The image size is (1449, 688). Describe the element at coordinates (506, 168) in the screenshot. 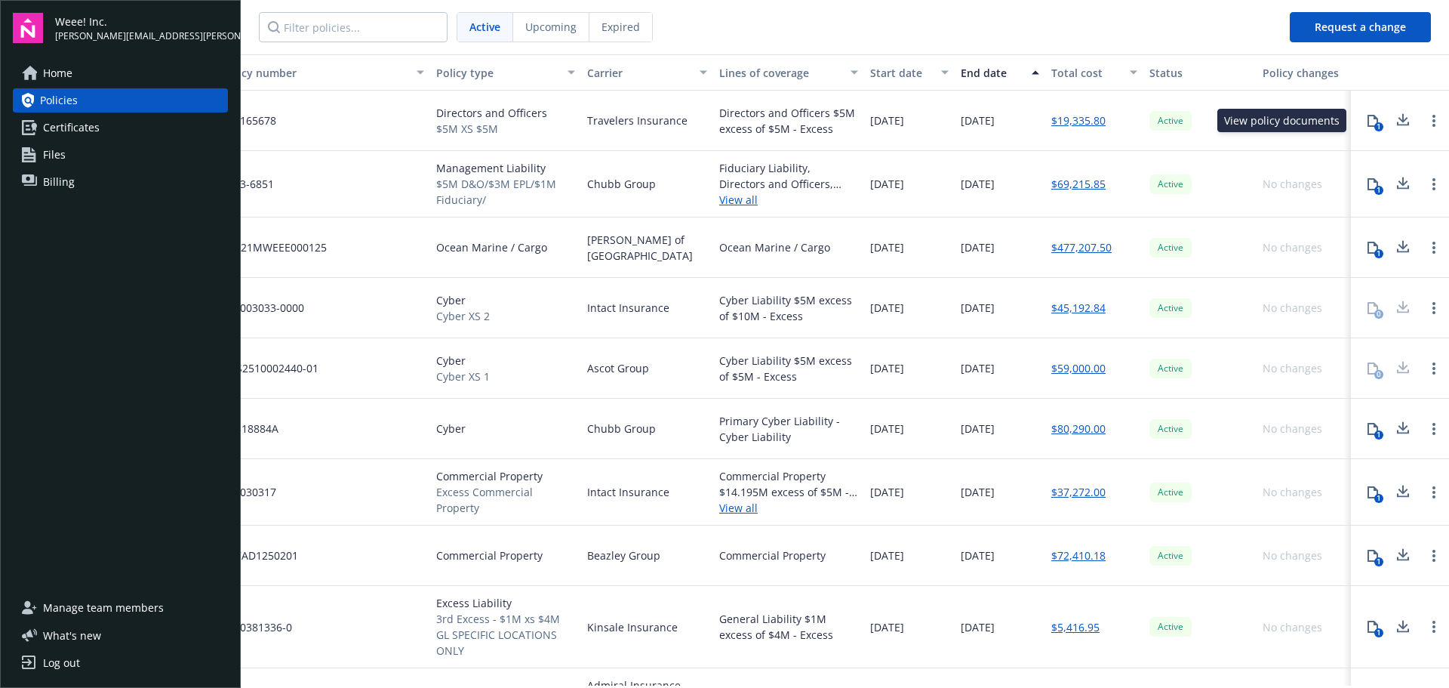

I see `span: Management Liability` at that location.